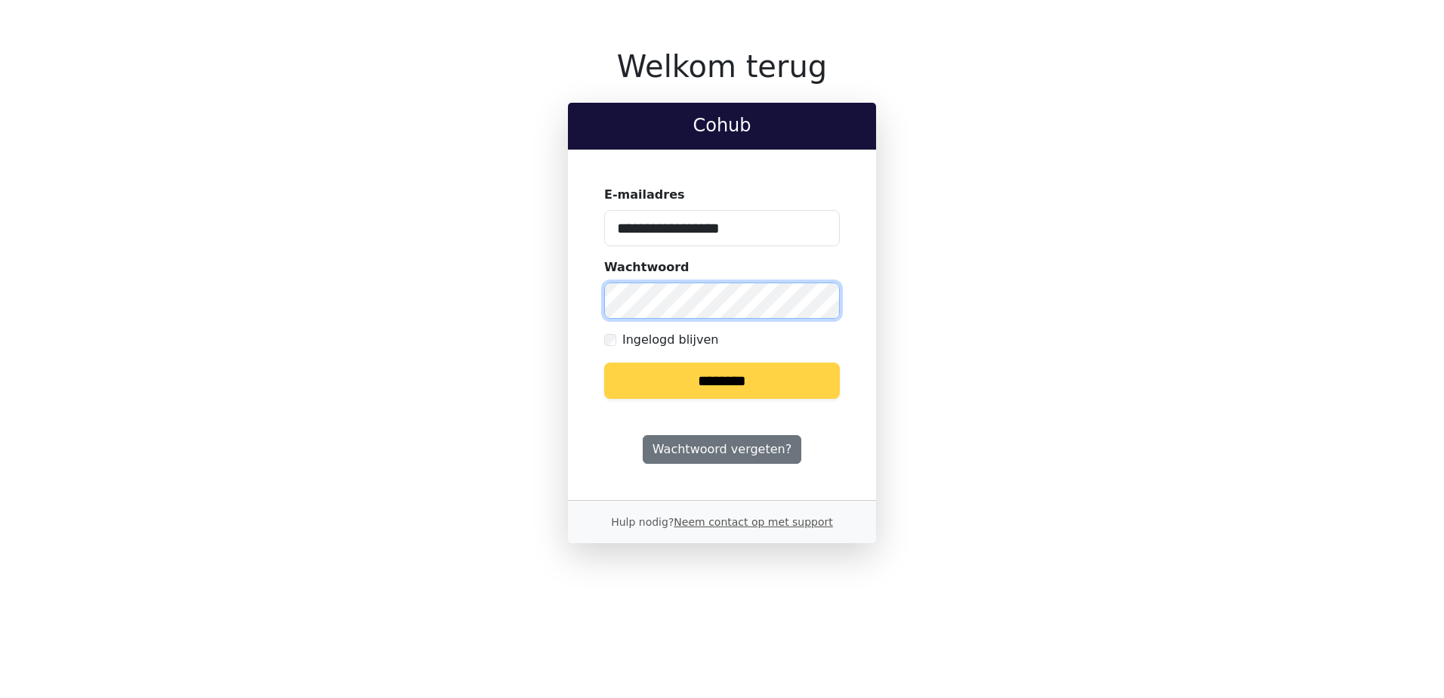 This screenshot has width=1444, height=698. I want to click on h2: Cohub, so click(722, 125).